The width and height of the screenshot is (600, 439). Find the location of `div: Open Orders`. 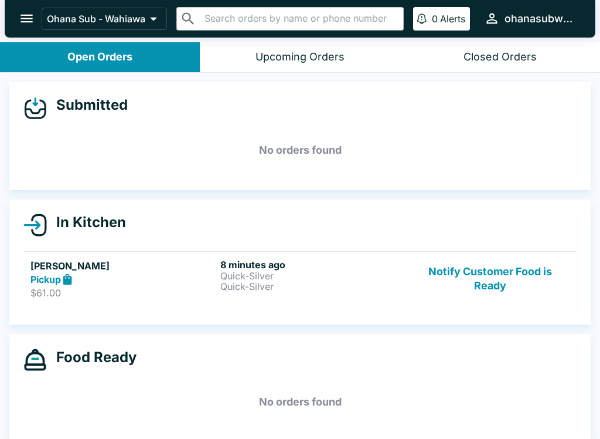

div: Open Orders is located at coordinates (100, 57).